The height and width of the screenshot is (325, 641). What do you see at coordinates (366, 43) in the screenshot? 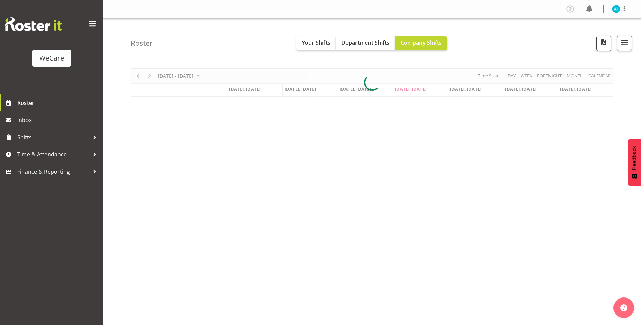
I see `button: Department Shifts` at bounding box center [366, 43].